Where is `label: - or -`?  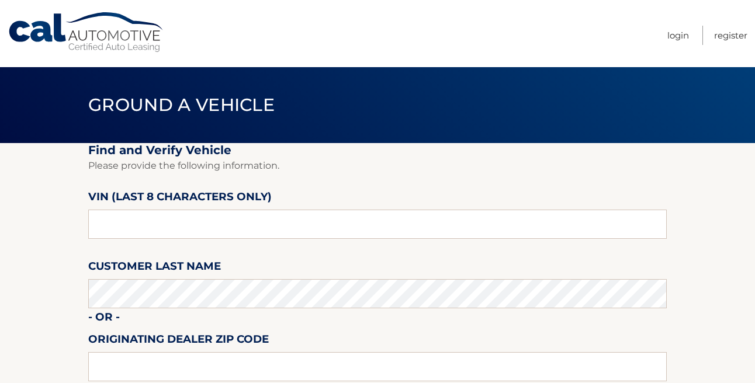
label: - or - is located at coordinates (104, 319).